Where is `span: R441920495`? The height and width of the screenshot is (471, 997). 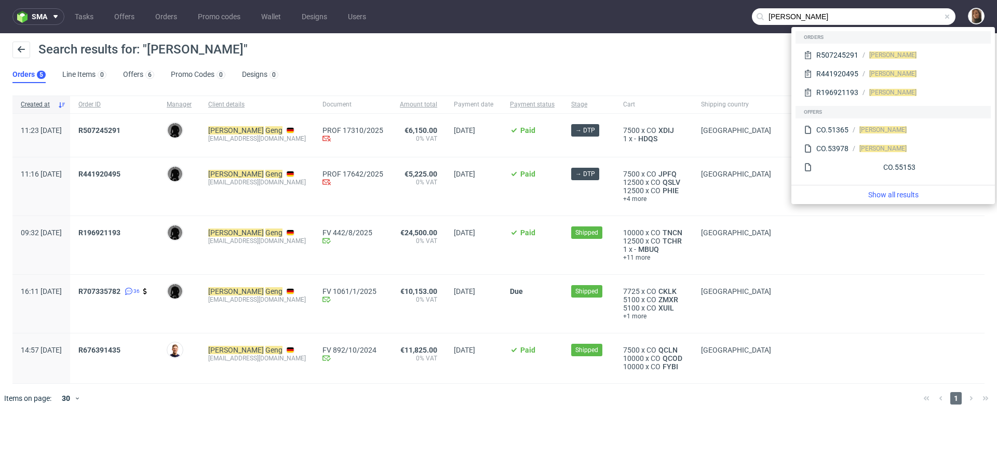 span: R441920495 is located at coordinates (99, 174).